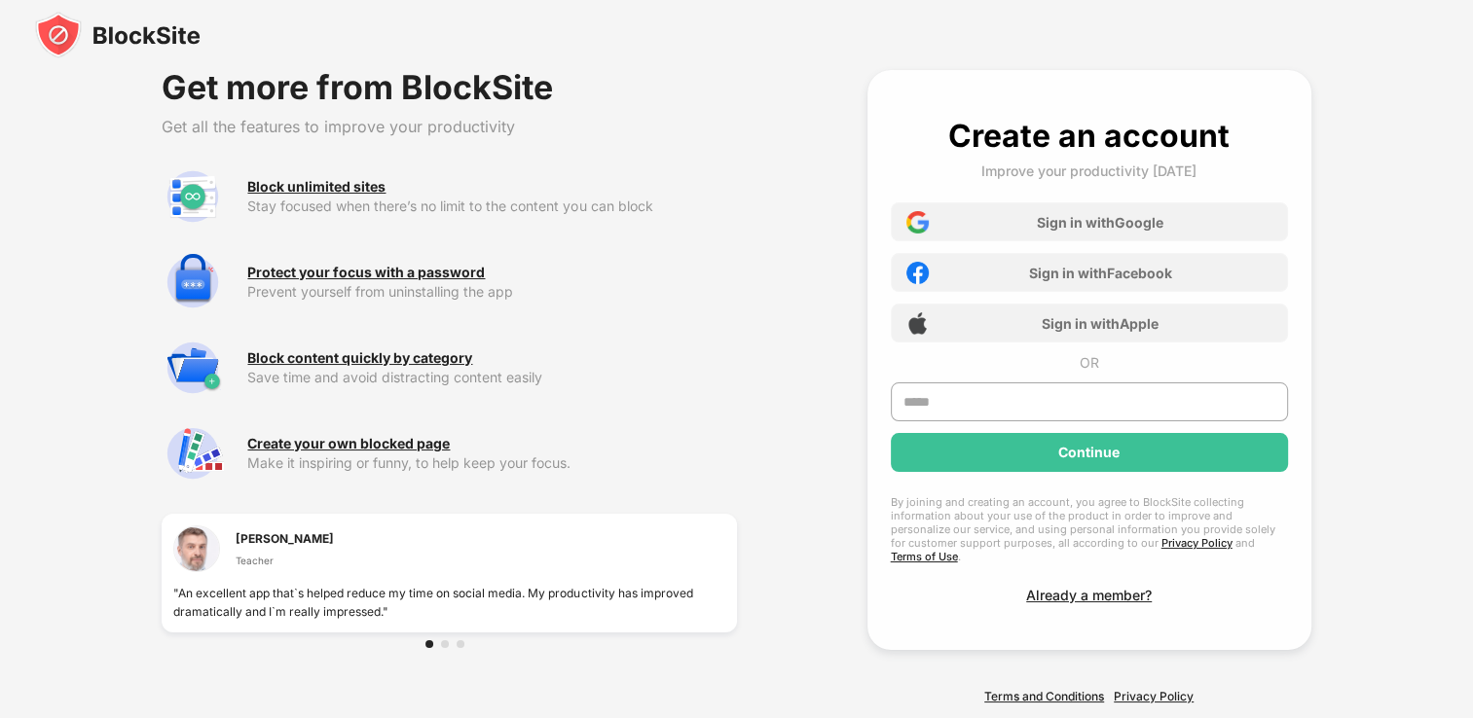 This screenshot has width=1473, height=718. What do you see at coordinates (492, 206) in the screenshot?
I see `div: Stay focused when there’s no limit to the content you can block` at bounding box center [492, 206].